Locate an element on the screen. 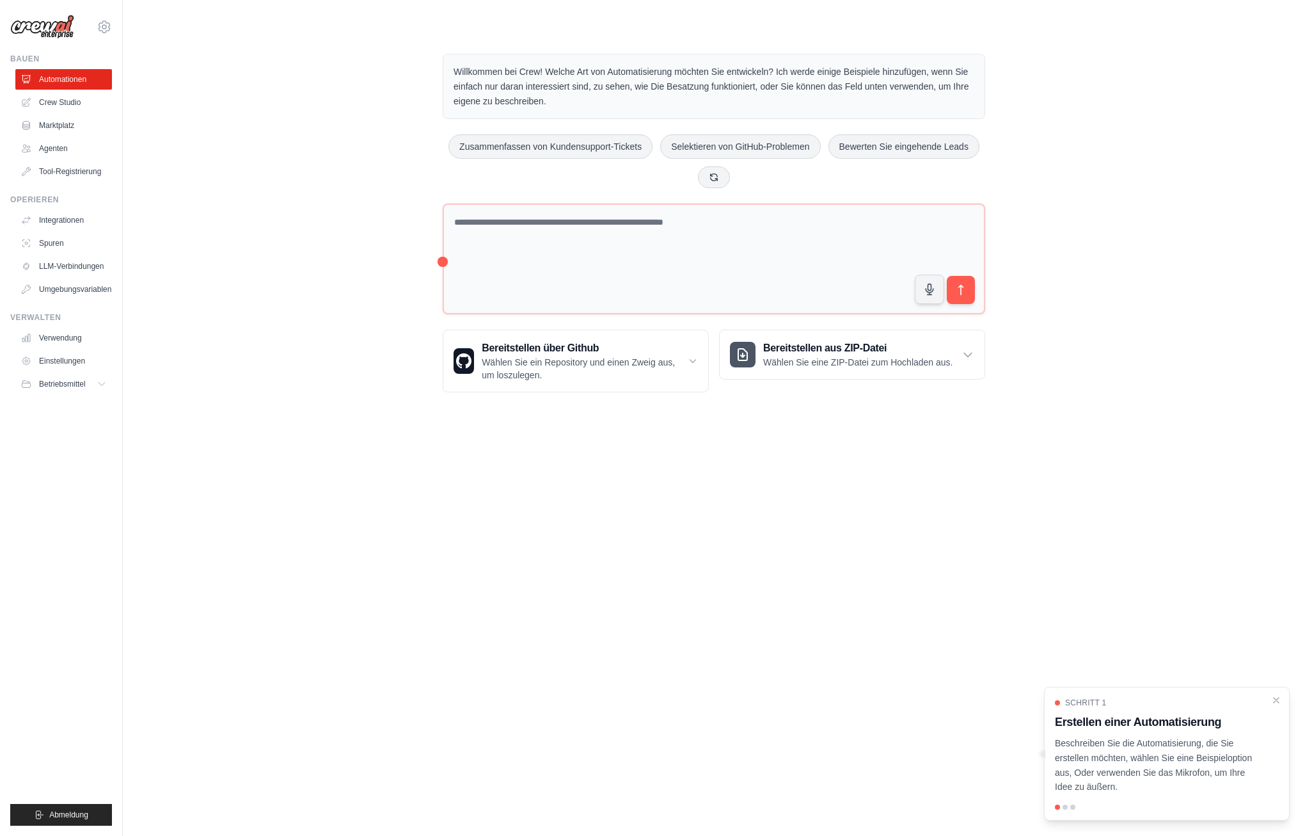  a: Crew Studio is located at coordinates (63, 102).